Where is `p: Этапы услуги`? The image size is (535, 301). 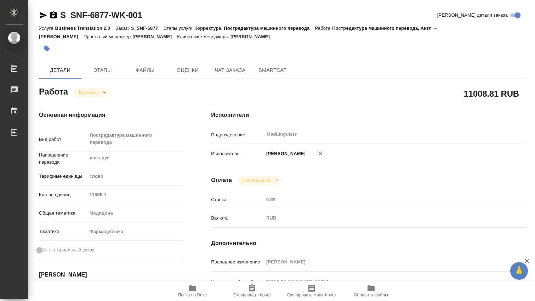 p: Этапы услуги is located at coordinates (179, 28).